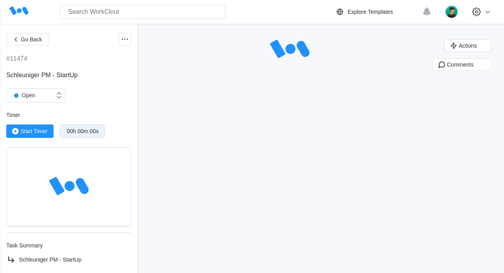 The height and width of the screenshot is (273, 504). What do you see at coordinates (376, 12) in the screenshot?
I see `a: Explore Templates` at bounding box center [376, 12].